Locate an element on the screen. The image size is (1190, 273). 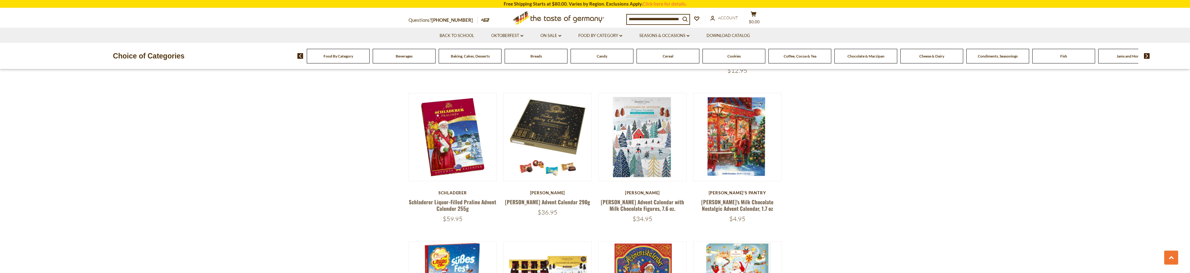
span: $34.95 is located at coordinates (642, 219).